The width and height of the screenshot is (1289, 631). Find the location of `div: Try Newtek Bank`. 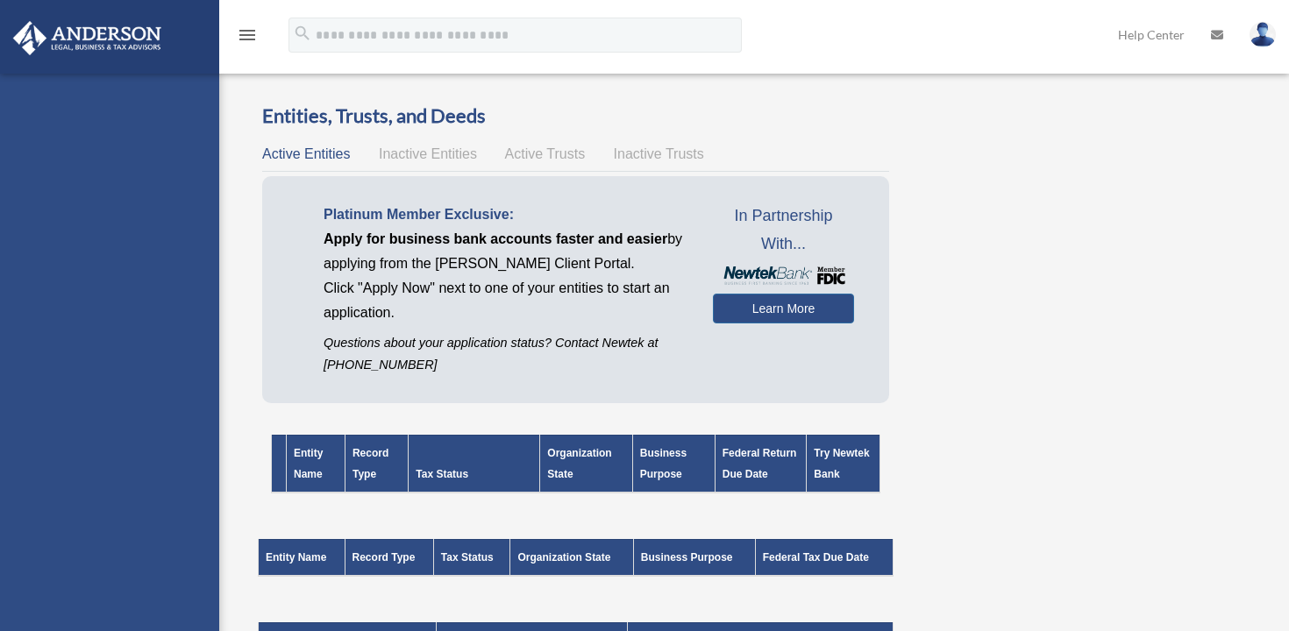

div: Try Newtek Bank is located at coordinates (842, 464).